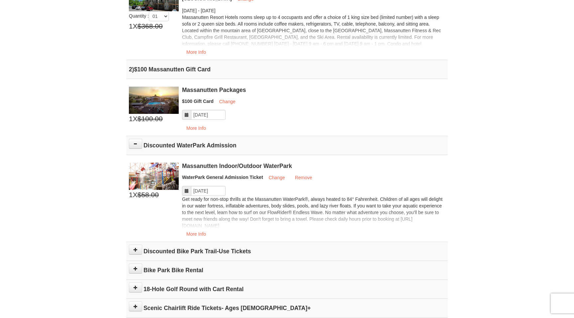 The width and height of the screenshot is (574, 318). I want to click on span: $368.00, so click(150, 26).